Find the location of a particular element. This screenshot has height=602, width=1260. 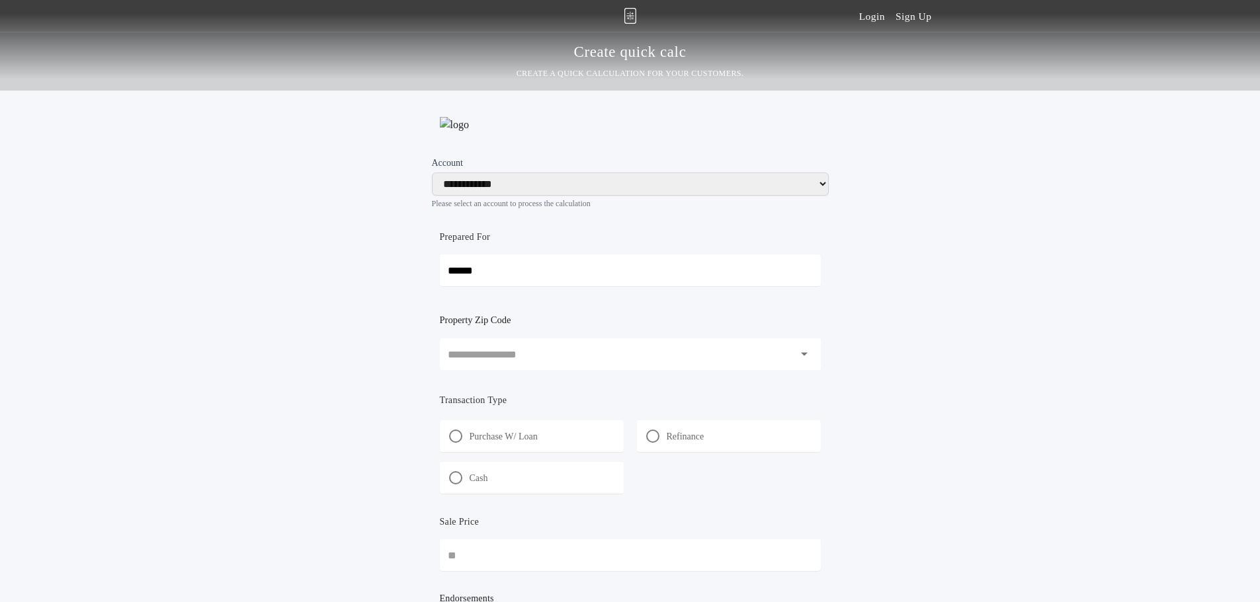

label: Property Zip Code is located at coordinates (475, 320).